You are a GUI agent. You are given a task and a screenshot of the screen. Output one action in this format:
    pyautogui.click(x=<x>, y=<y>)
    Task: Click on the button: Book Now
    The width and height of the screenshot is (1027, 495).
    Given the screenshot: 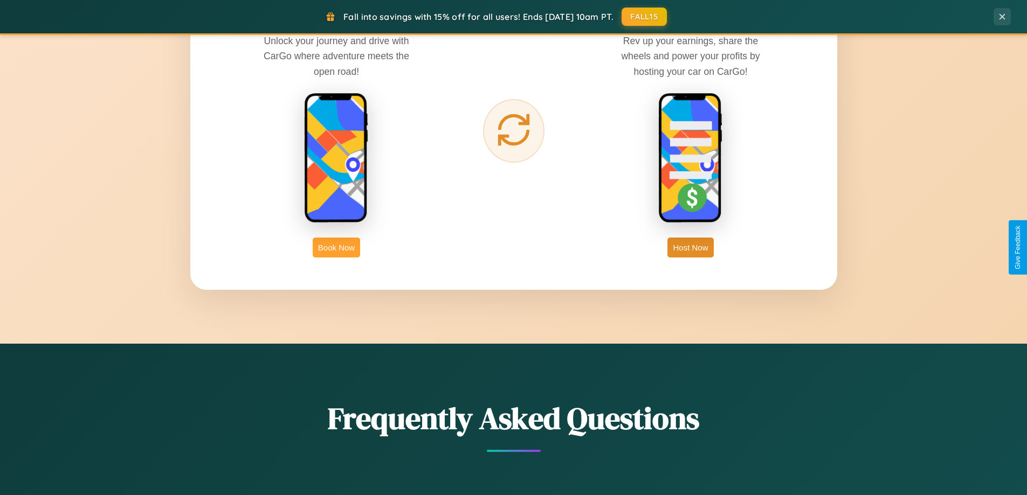 What is the action you would take?
    pyautogui.click(x=336, y=247)
    